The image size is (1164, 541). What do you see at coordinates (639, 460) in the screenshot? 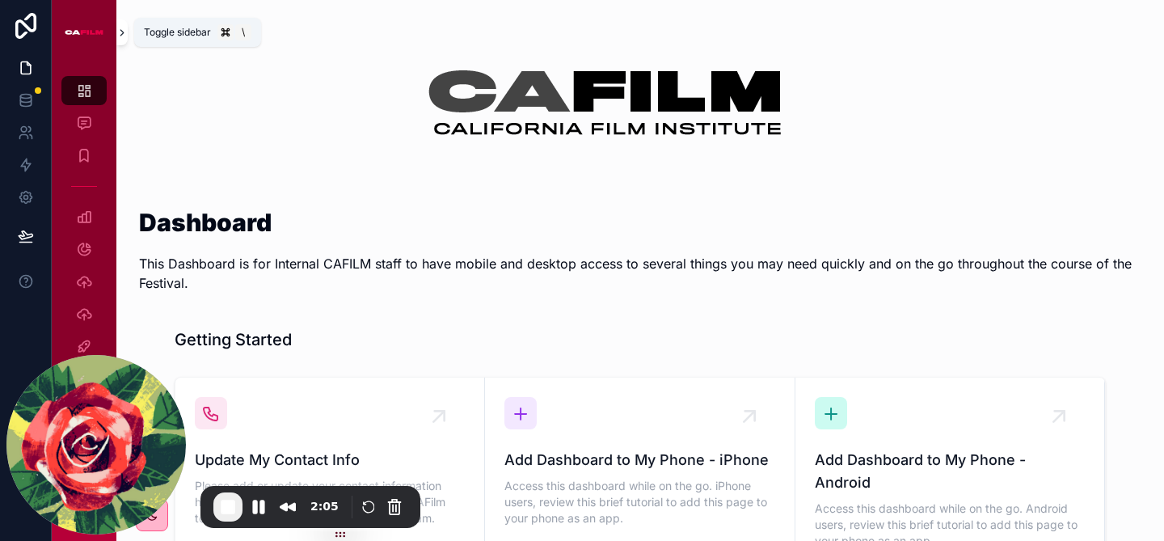
I see `span: Add Dashboard to My Phone - iPhone` at bounding box center [639, 460].